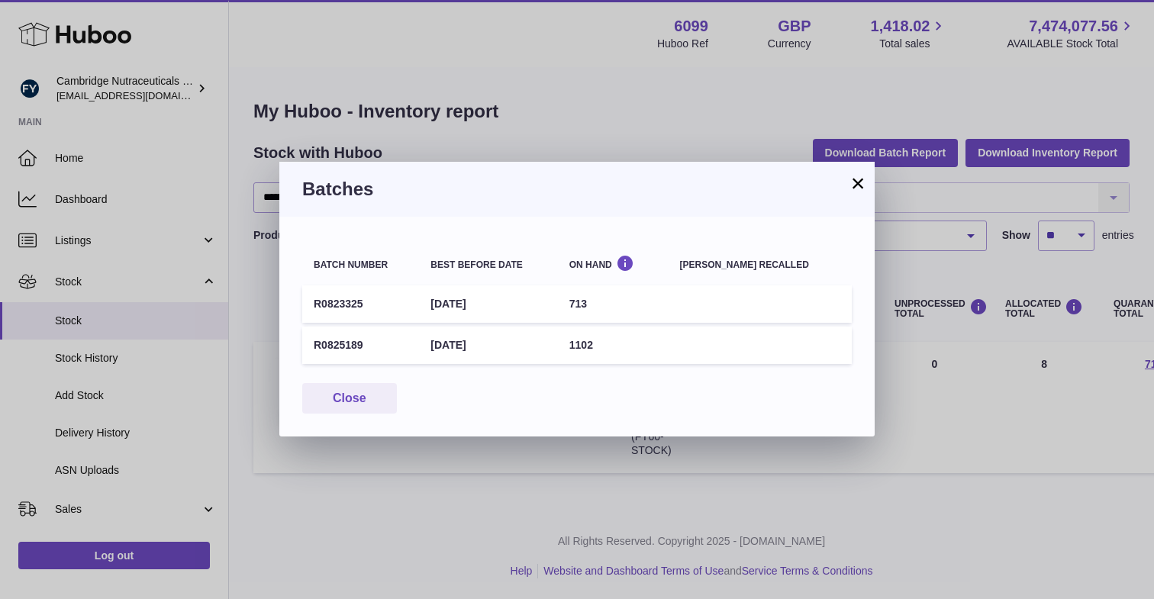 Image resolution: width=1154 pixels, height=599 pixels. Describe the element at coordinates (360, 345) in the screenshot. I see `td: R0825189` at that location.